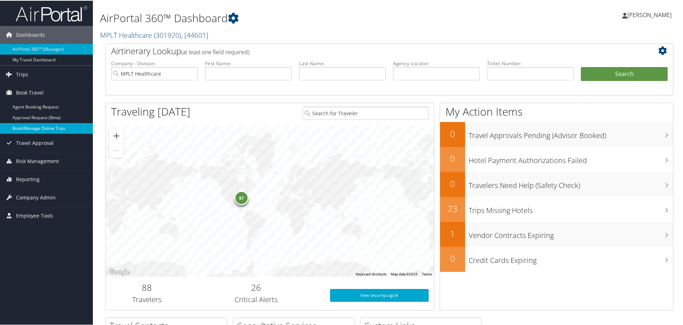 This screenshot has height=325, width=683. Describe the element at coordinates (342, 63) in the screenshot. I see `label: Last Name:` at that location.